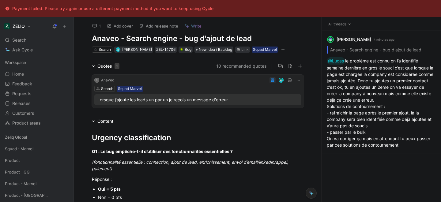  Describe the element at coordinates (23, 113) in the screenshot. I see `span: Customers` at that location.